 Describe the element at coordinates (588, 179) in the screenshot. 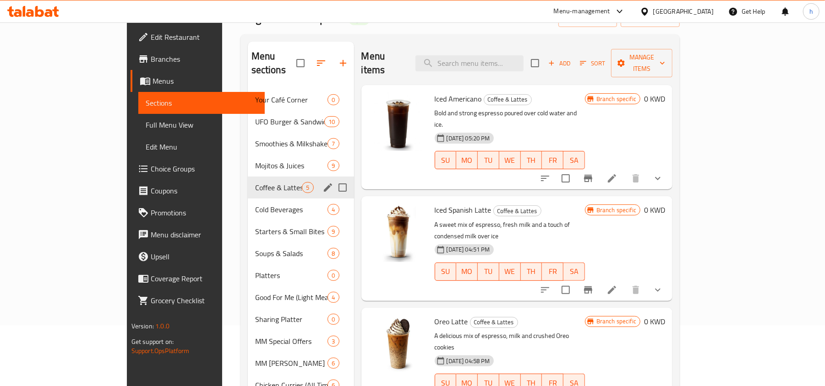

I see `button: Branch-specific-item` at that location.